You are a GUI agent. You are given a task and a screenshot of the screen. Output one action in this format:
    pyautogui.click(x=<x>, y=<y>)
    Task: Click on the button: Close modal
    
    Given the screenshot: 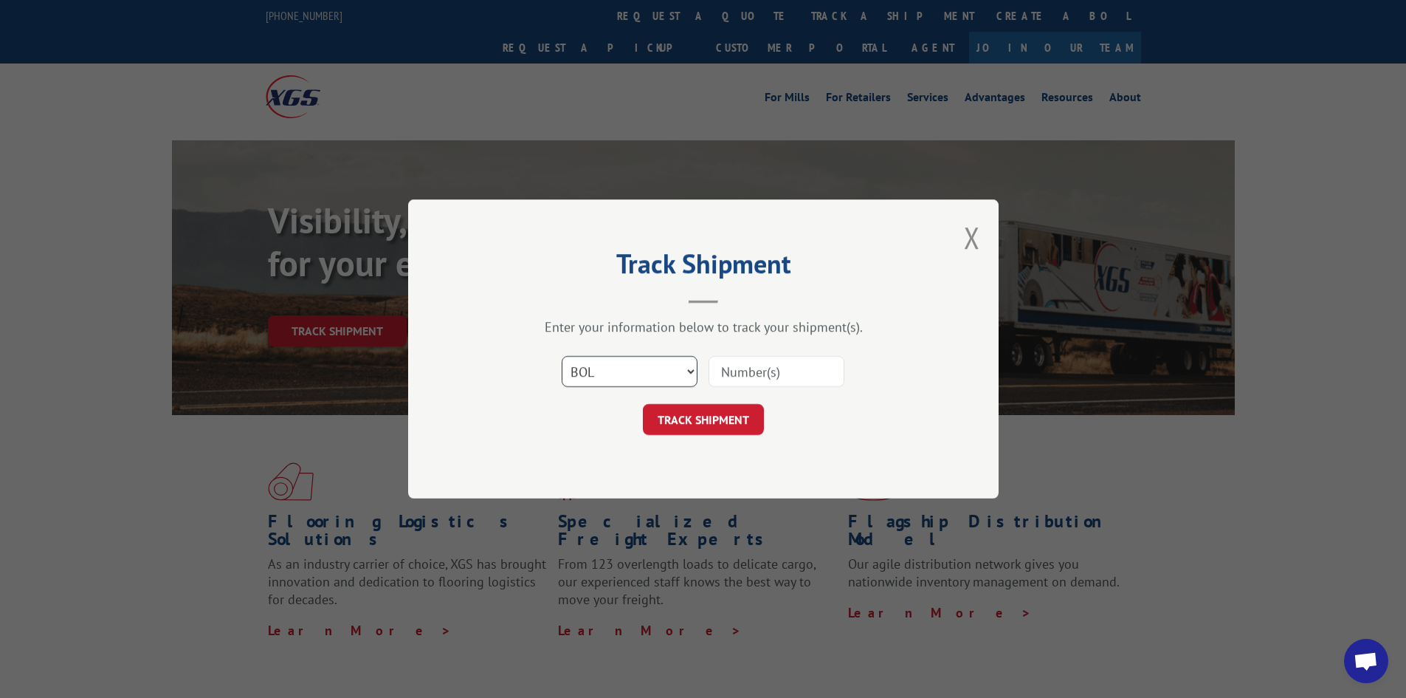 What is the action you would take?
    pyautogui.click(x=972, y=237)
    